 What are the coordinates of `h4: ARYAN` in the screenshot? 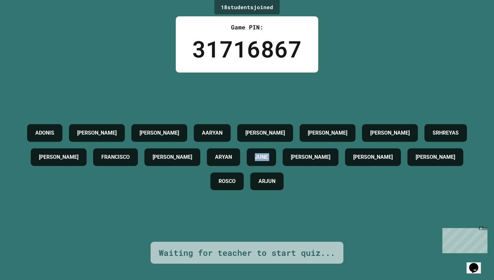 It's located at (223, 157).